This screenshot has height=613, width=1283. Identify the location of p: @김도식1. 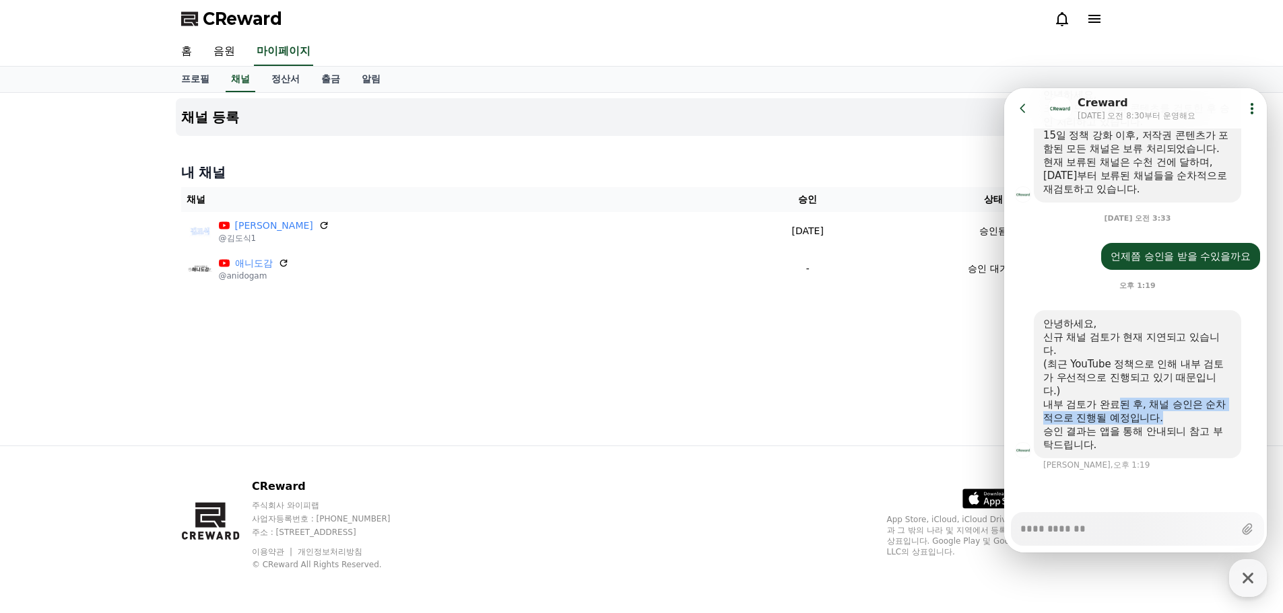
(274, 238).